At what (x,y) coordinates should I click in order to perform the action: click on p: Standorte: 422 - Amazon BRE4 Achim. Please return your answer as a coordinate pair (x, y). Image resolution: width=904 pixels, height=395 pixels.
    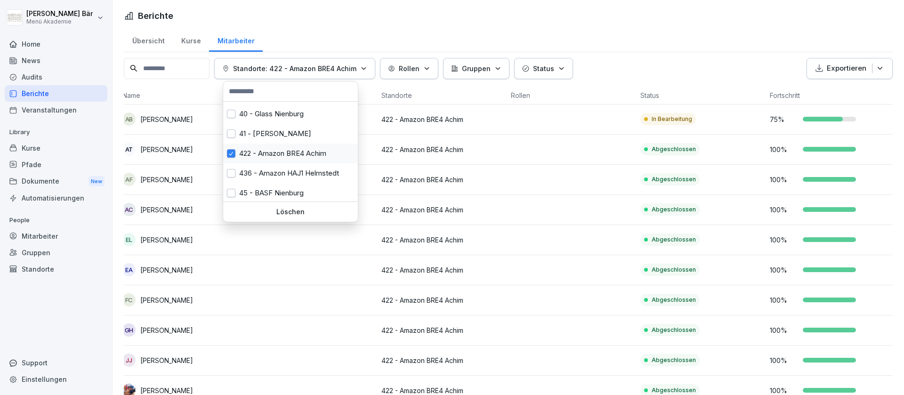
    Looking at the image, I should click on (295, 68).